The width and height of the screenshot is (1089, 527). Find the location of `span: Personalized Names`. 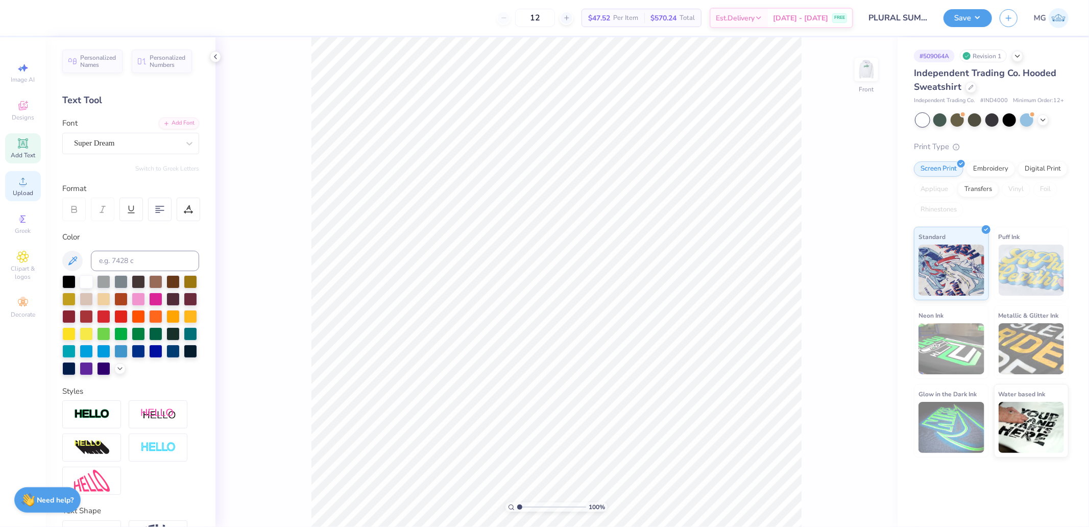

span: Personalized Names is located at coordinates (98, 61).